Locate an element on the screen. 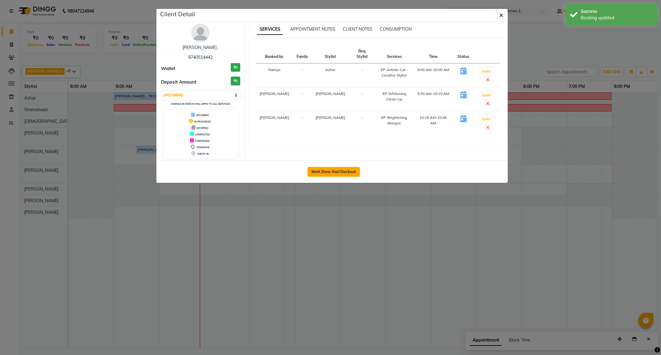 The height and width of the screenshot is (355, 661). img: avatar is located at coordinates (201, 33).